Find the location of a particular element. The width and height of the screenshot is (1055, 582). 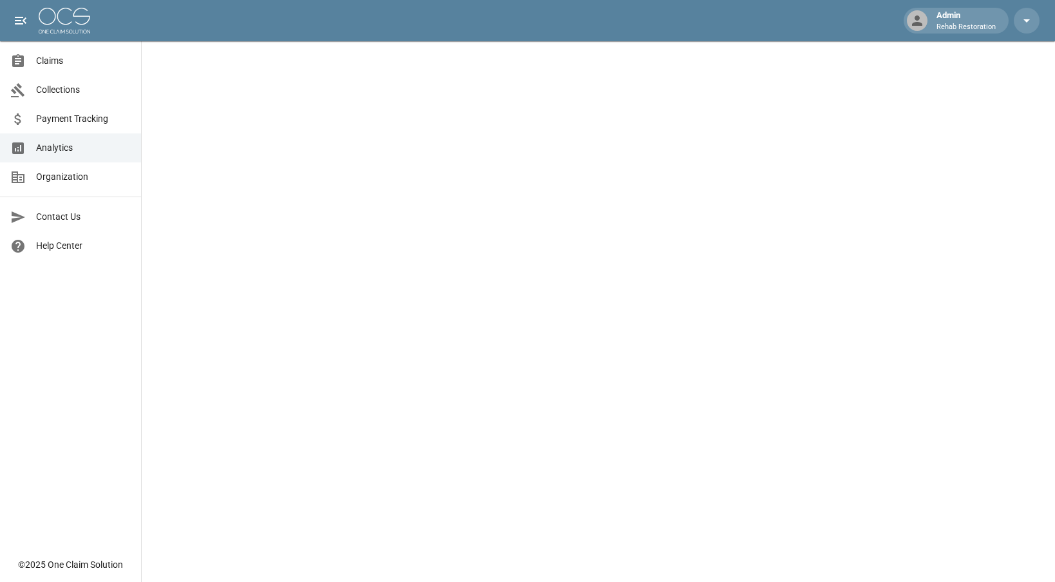

span: Claims is located at coordinates (83, 61).